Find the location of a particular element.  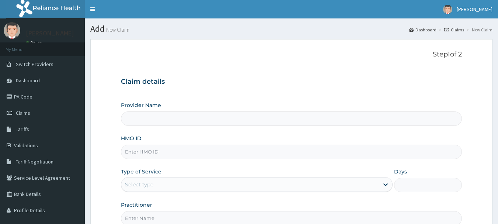

h3: Claim details is located at coordinates (292, 82).